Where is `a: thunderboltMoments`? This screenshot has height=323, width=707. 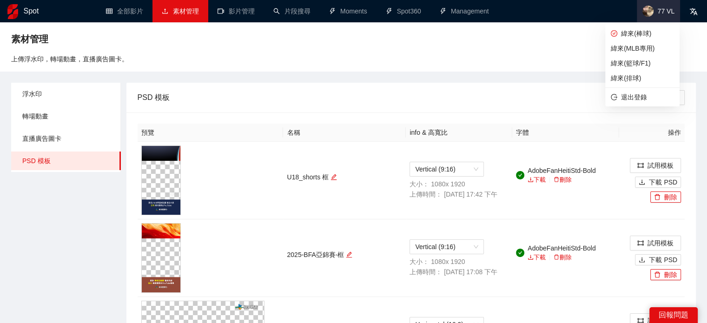
a: thunderboltMoments is located at coordinates (348, 11).